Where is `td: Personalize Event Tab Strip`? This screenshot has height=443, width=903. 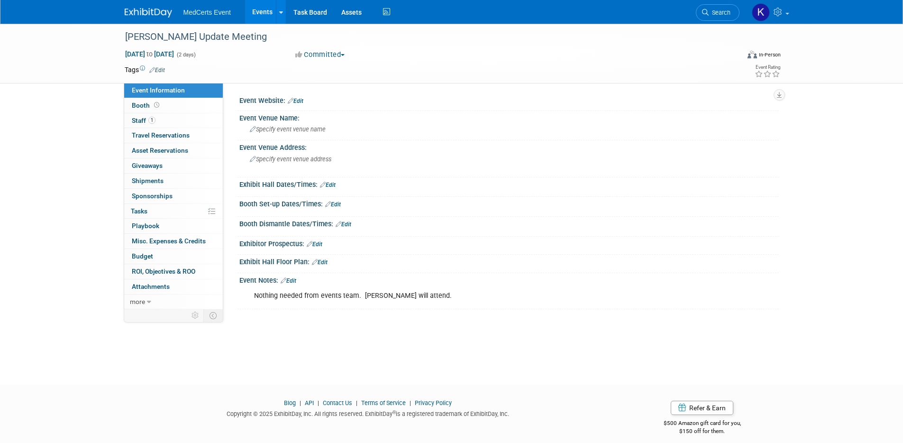 td: Personalize Event Tab Strip is located at coordinates (195, 315).